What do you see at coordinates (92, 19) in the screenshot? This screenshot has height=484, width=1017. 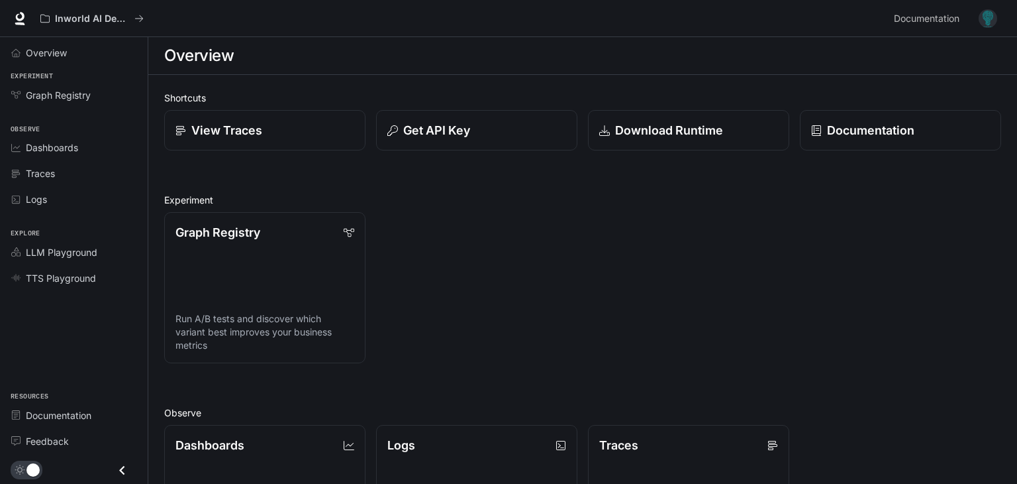 I see `p: Inworld AI Demos` at bounding box center [92, 19].